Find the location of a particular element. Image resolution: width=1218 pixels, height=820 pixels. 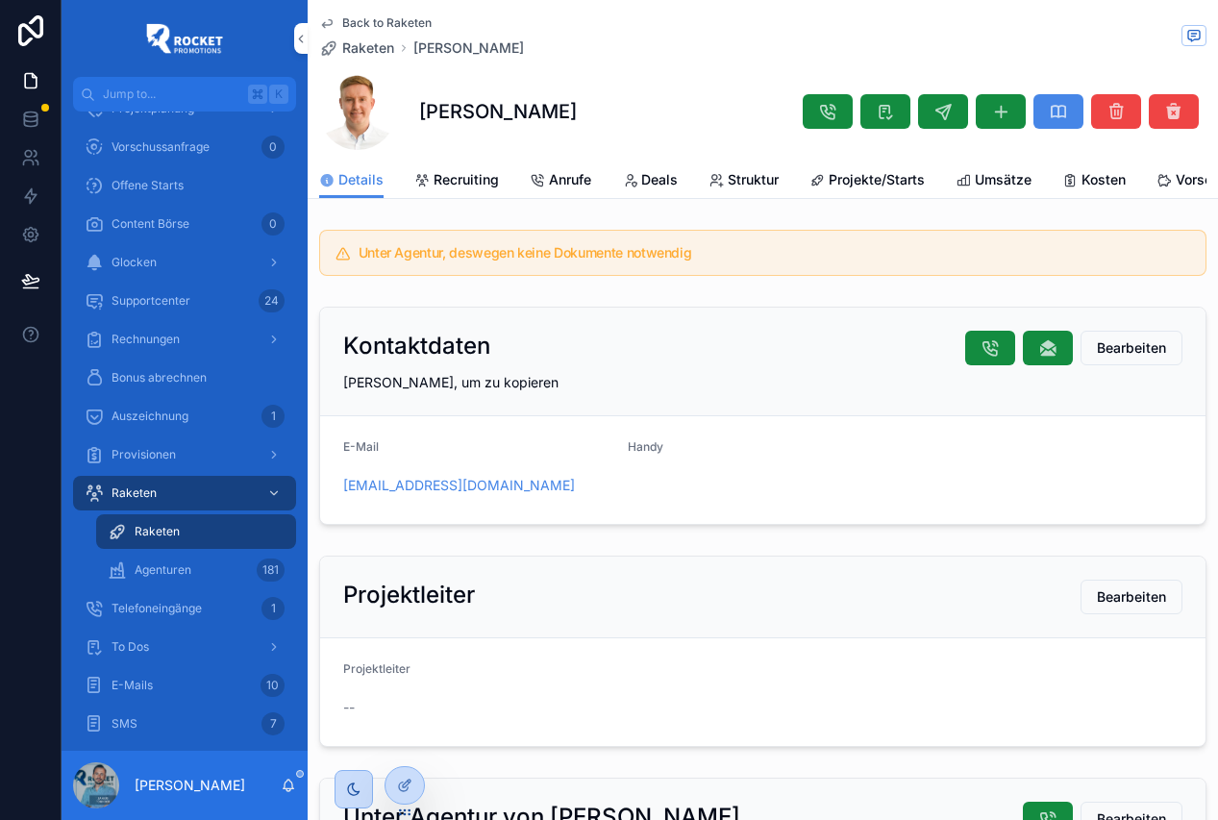

span: Projekte/Starts is located at coordinates (877, 180).